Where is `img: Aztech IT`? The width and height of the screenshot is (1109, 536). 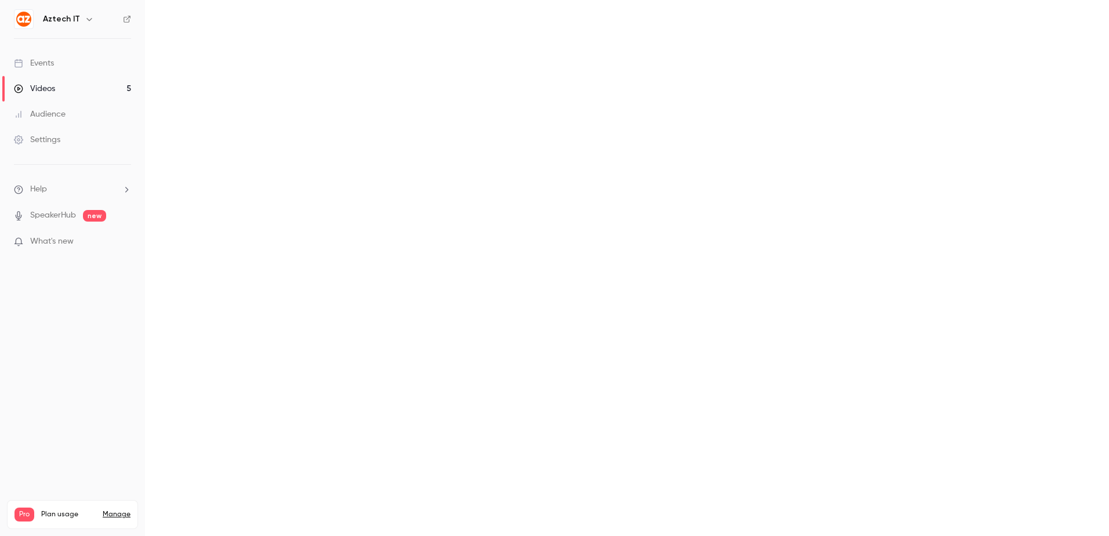
img: Aztech IT is located at coordinates (24, 19).